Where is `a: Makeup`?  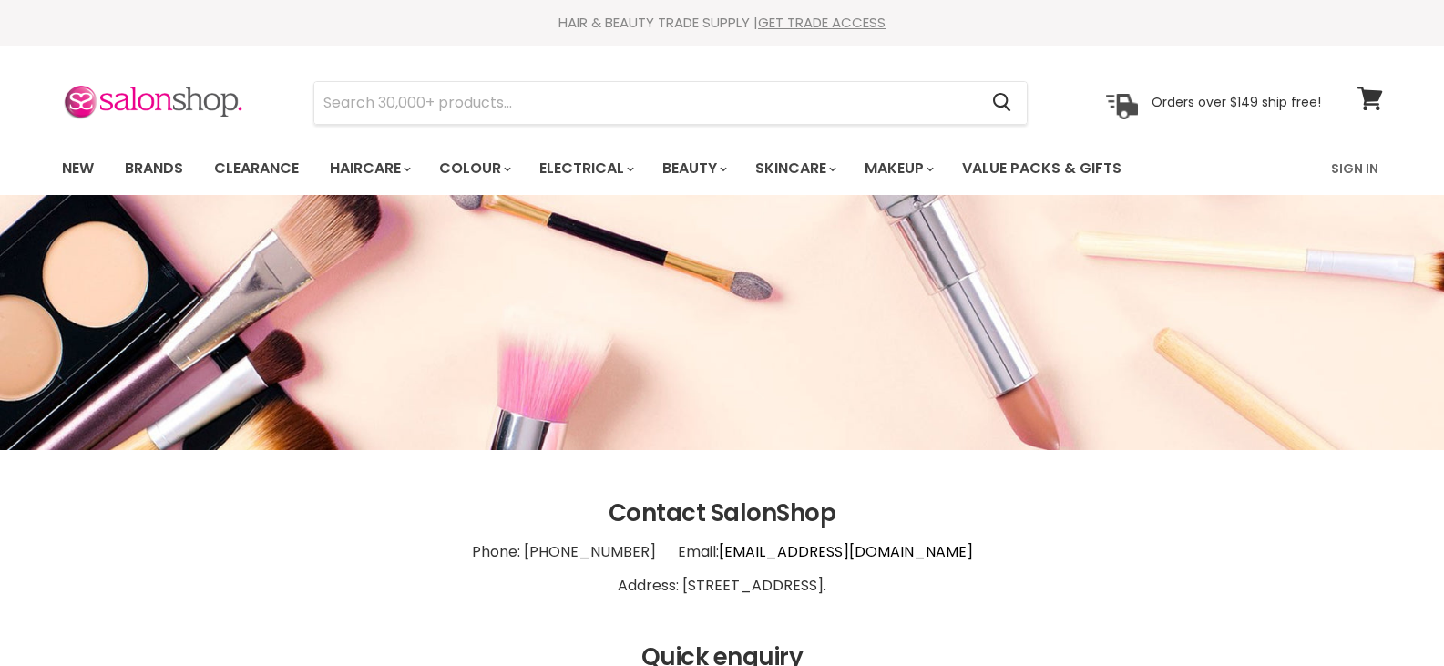 a: Makeup is located at coordinates (898, 169).